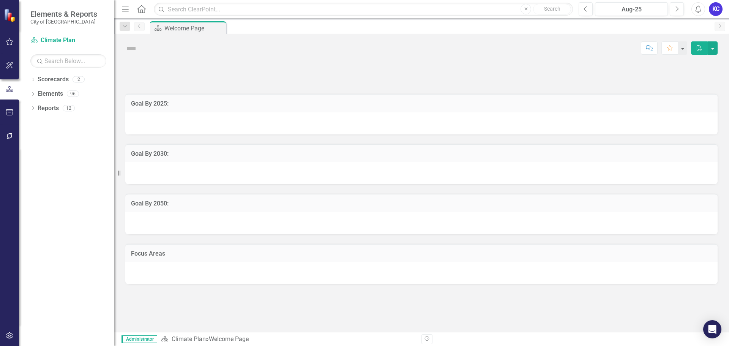 The width and height of the screenshot is (729, 346). What do you see at coordinates (79, 79) in the screenshot?
I see `div: 2` at bounding box center [79, 79].